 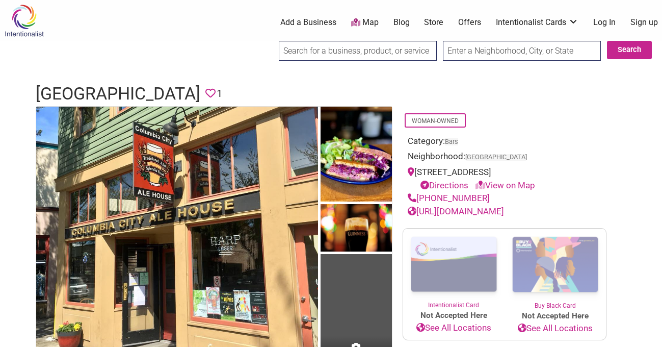 I want to click on img: Buy Black Card, so click(x=555, y=265).